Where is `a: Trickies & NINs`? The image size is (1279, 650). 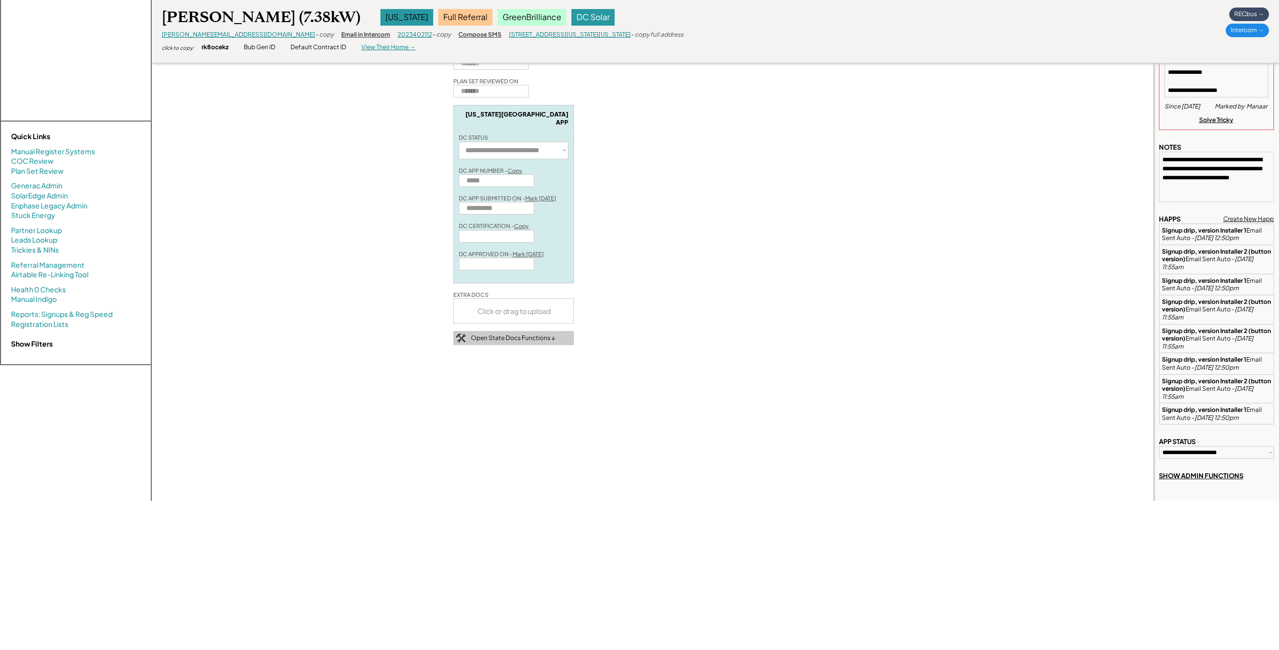
a: Trickies & NINs is located at coordinates (35, 250).